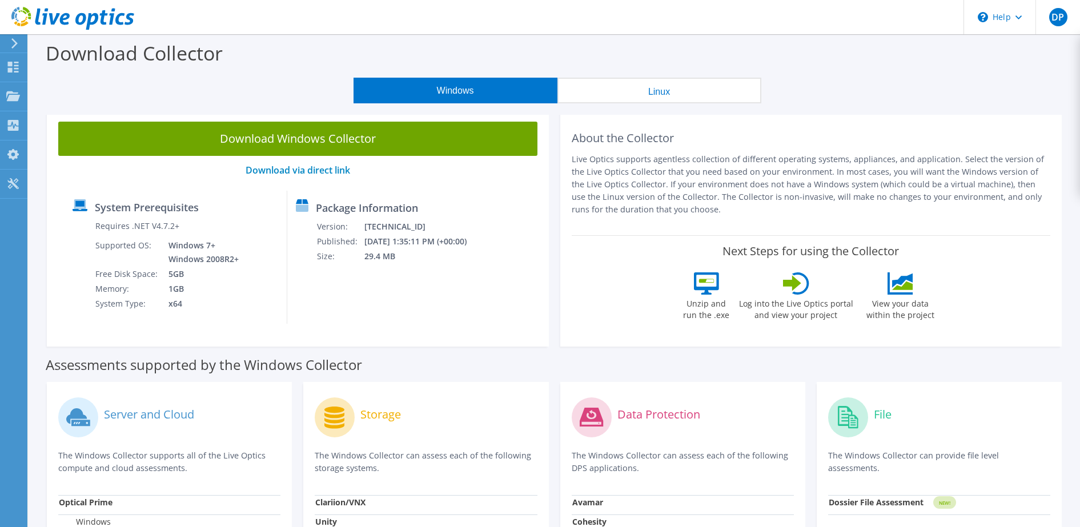 The image size is (1080, 527). What do you see at coordinates (944, 503) in the screenshot?
I see `tspan: NEW!` at bounding box center [944, 503].